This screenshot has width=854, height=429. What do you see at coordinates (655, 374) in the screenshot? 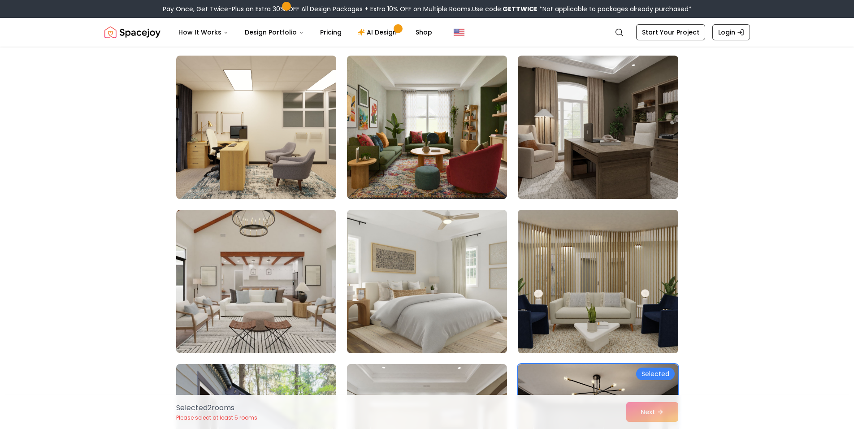
I see `div: Selected` at bounding box center [655, 374].